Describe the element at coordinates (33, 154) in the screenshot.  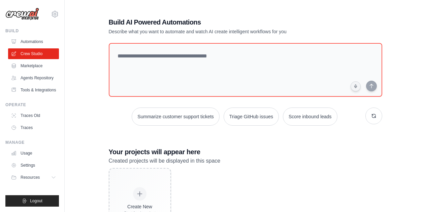
I see `a: Usage` at that location.